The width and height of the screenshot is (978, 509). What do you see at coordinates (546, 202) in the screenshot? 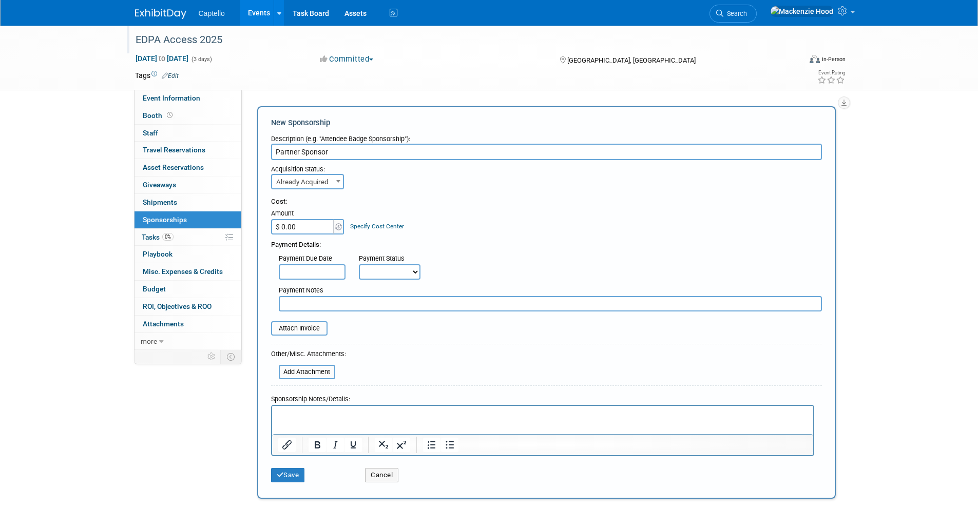
I see `div: Cost:` at bounding box center [546, 202].